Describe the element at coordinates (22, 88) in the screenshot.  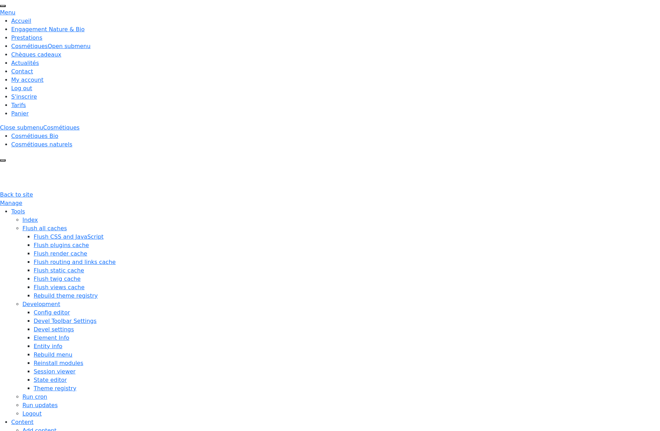
I see `a: Log out` at that location.